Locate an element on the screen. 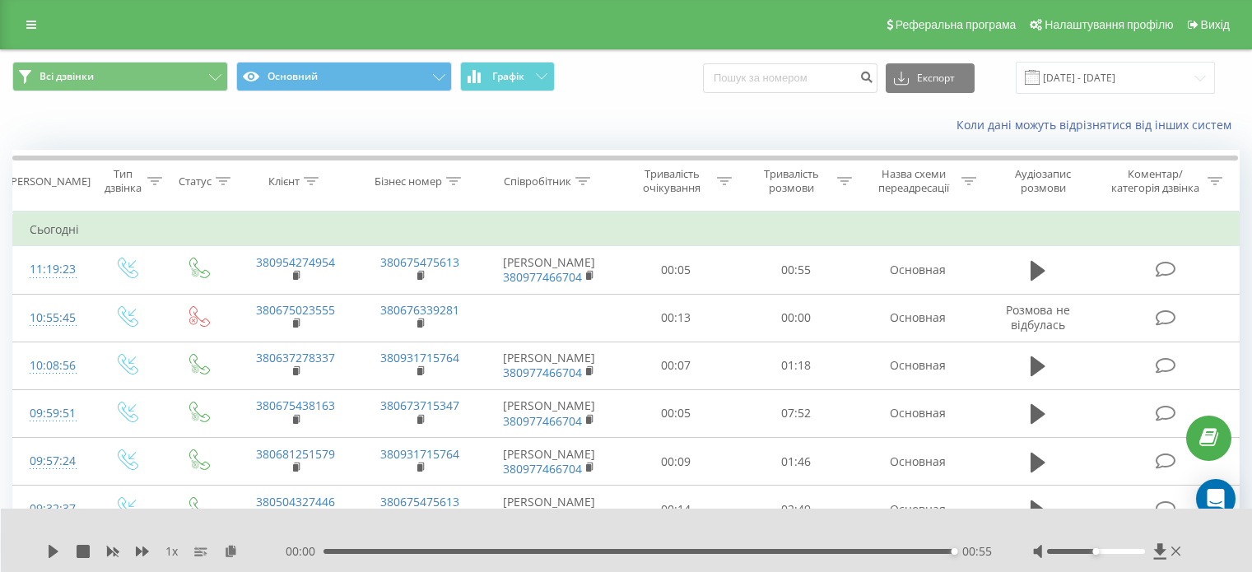 This screenshot has width=1252, height=572. div: 11:19:23 is located at coordinates (51, 269).